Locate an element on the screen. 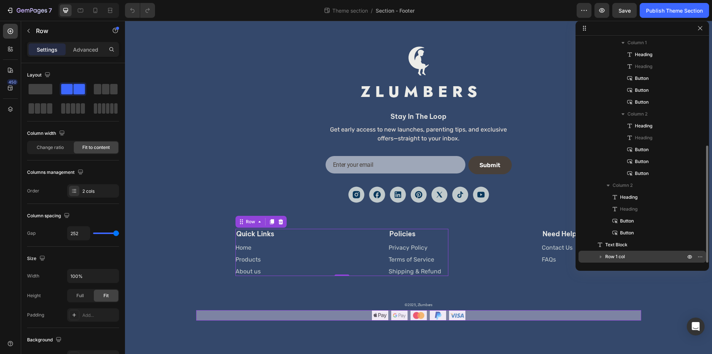 The image size is (712, 354). h2: Policies is located at coordinates (294, 213).